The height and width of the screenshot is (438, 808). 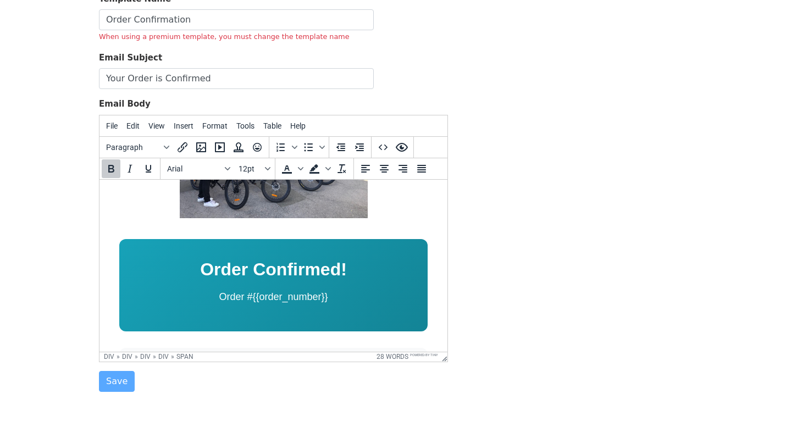 What do you see at coordinates (342, 169) in the screenshot?
I see `button: Clear formatting` at bounding box center [342, 169].